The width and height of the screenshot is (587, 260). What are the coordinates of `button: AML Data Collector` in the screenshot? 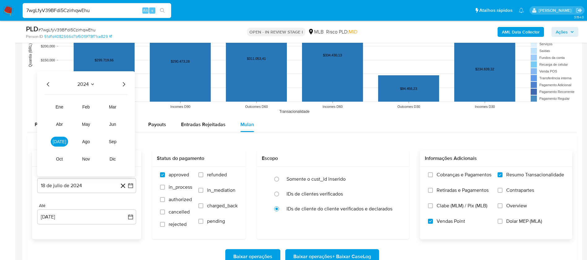 It's located at (521, 32).